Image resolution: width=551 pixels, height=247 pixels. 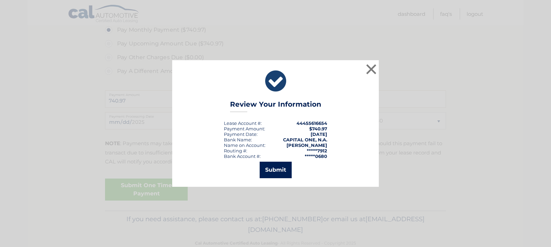 What do you see at coordinates (243, 123) in the screenshot?
I see `div: Lease Account #:` at bounding box center [243, 123].